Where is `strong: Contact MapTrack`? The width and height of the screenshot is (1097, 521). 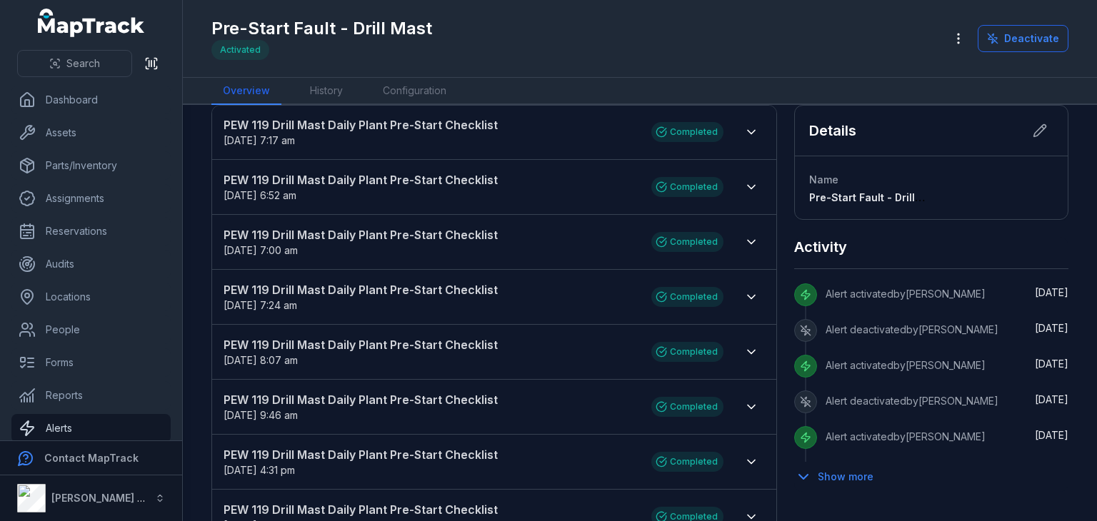 strong: Contact MapTrack is located at coordinates (91, 458).